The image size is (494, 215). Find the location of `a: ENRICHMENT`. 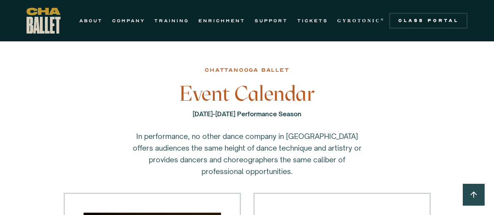

a: ENRICHMENT is located at coordinates (222, 21).